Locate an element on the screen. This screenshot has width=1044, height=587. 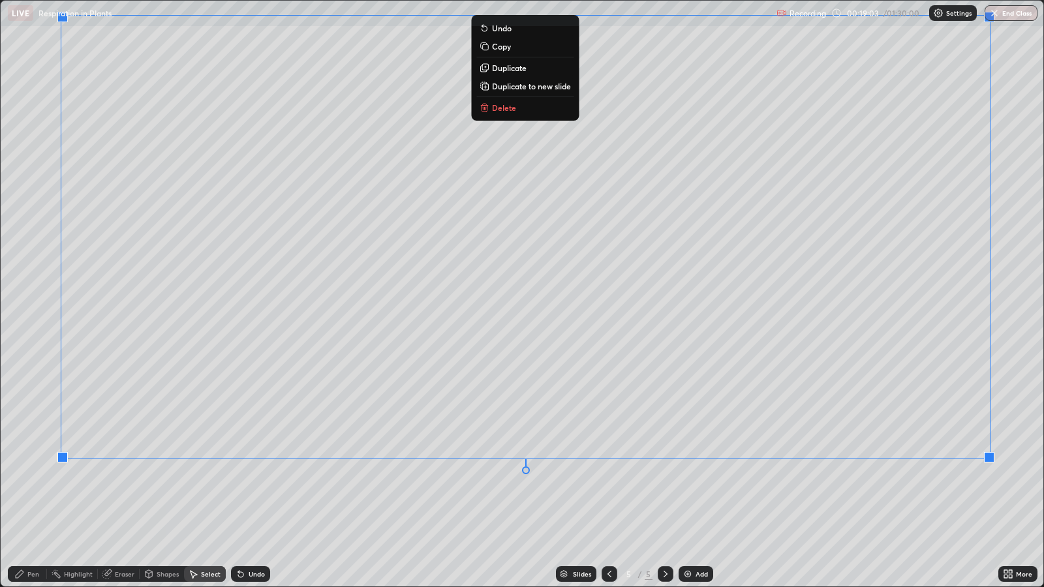
div: Slides is located at coordinates (582, 574).